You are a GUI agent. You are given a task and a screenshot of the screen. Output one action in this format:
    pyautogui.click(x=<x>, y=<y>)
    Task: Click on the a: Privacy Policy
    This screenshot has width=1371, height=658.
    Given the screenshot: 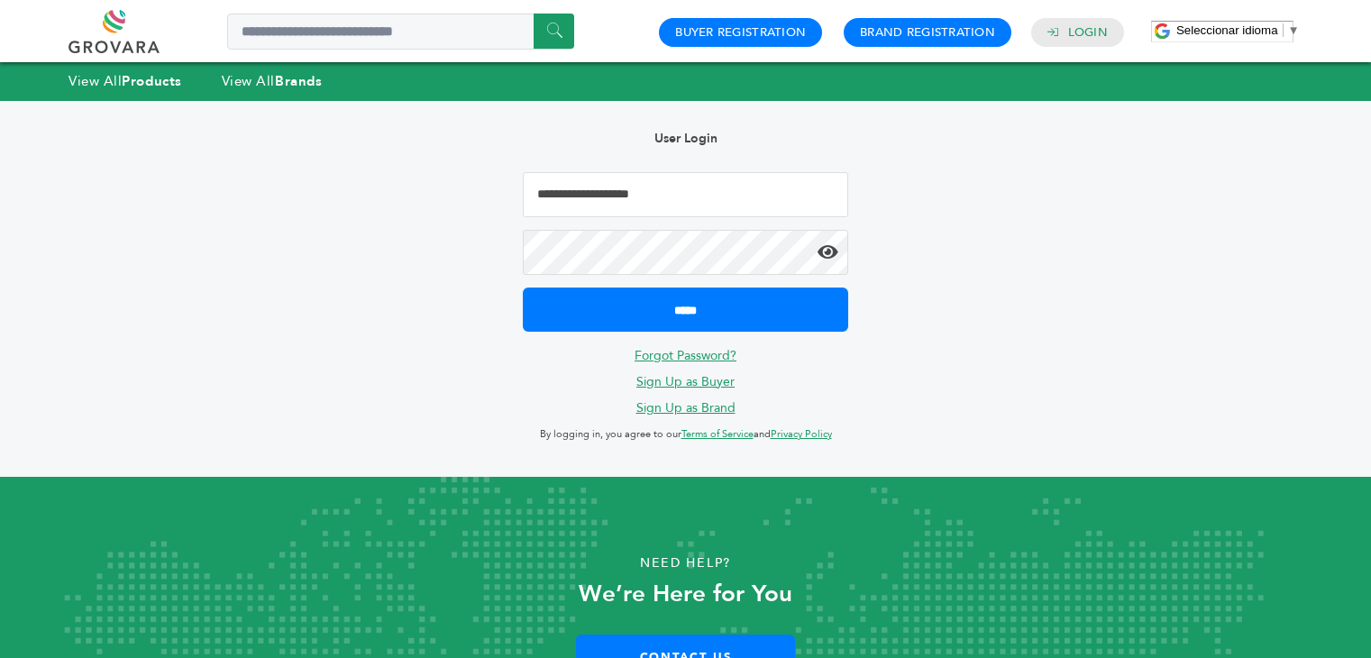 What is the action you would take?
    pyautogui.click(x=801, y=433)
    